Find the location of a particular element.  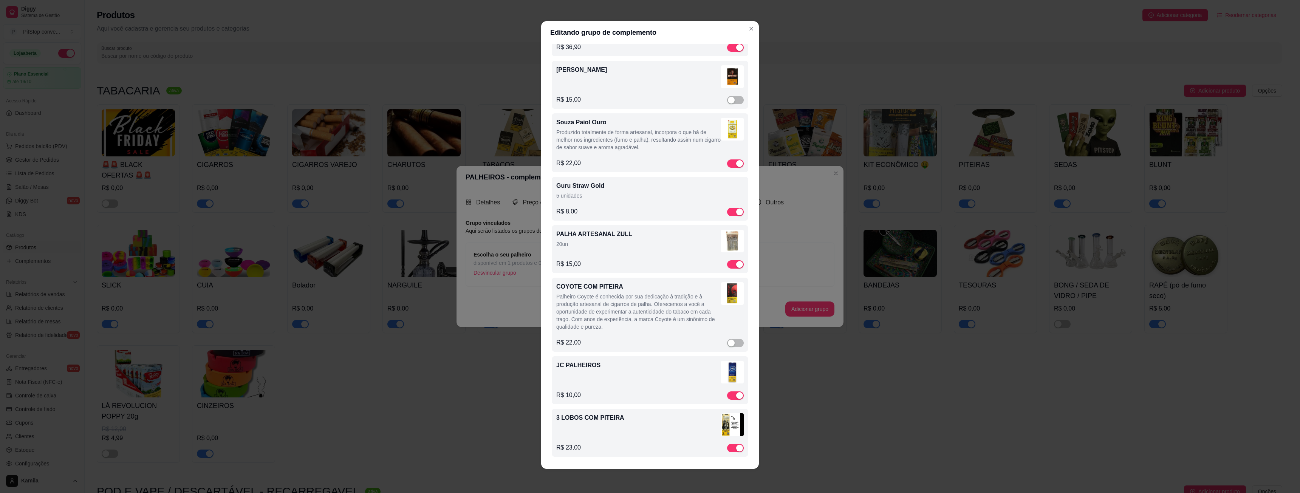

button: Close is located at coordinates (751, 29).